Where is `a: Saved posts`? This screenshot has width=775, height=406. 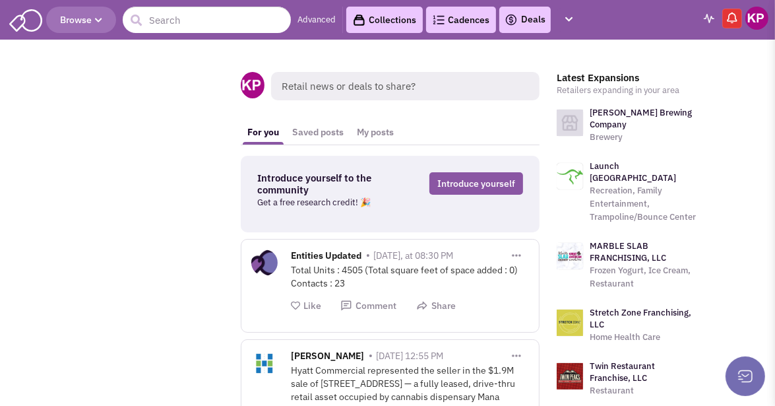 a: Saved posts is located at coordinates (318, 132).